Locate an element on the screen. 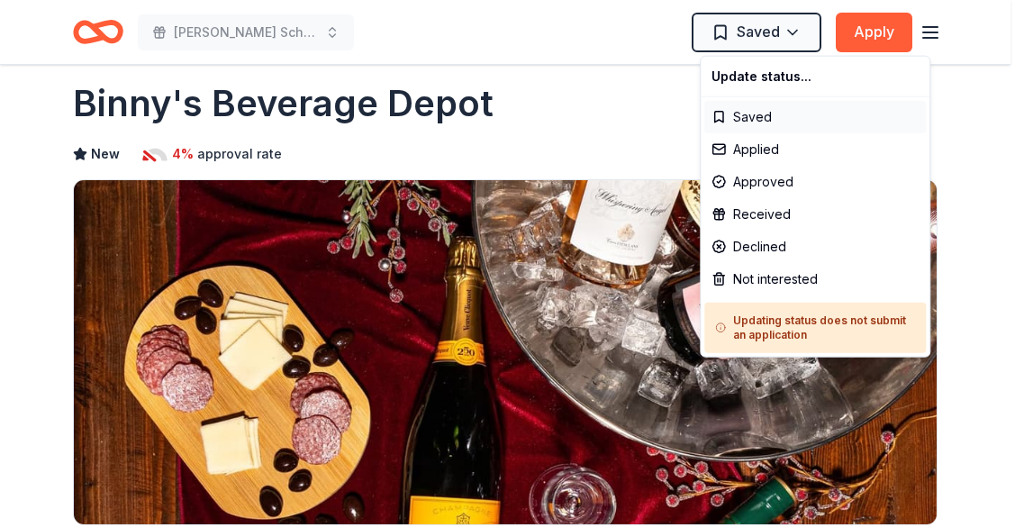  div: Saved is located at coordinates (815, 117).